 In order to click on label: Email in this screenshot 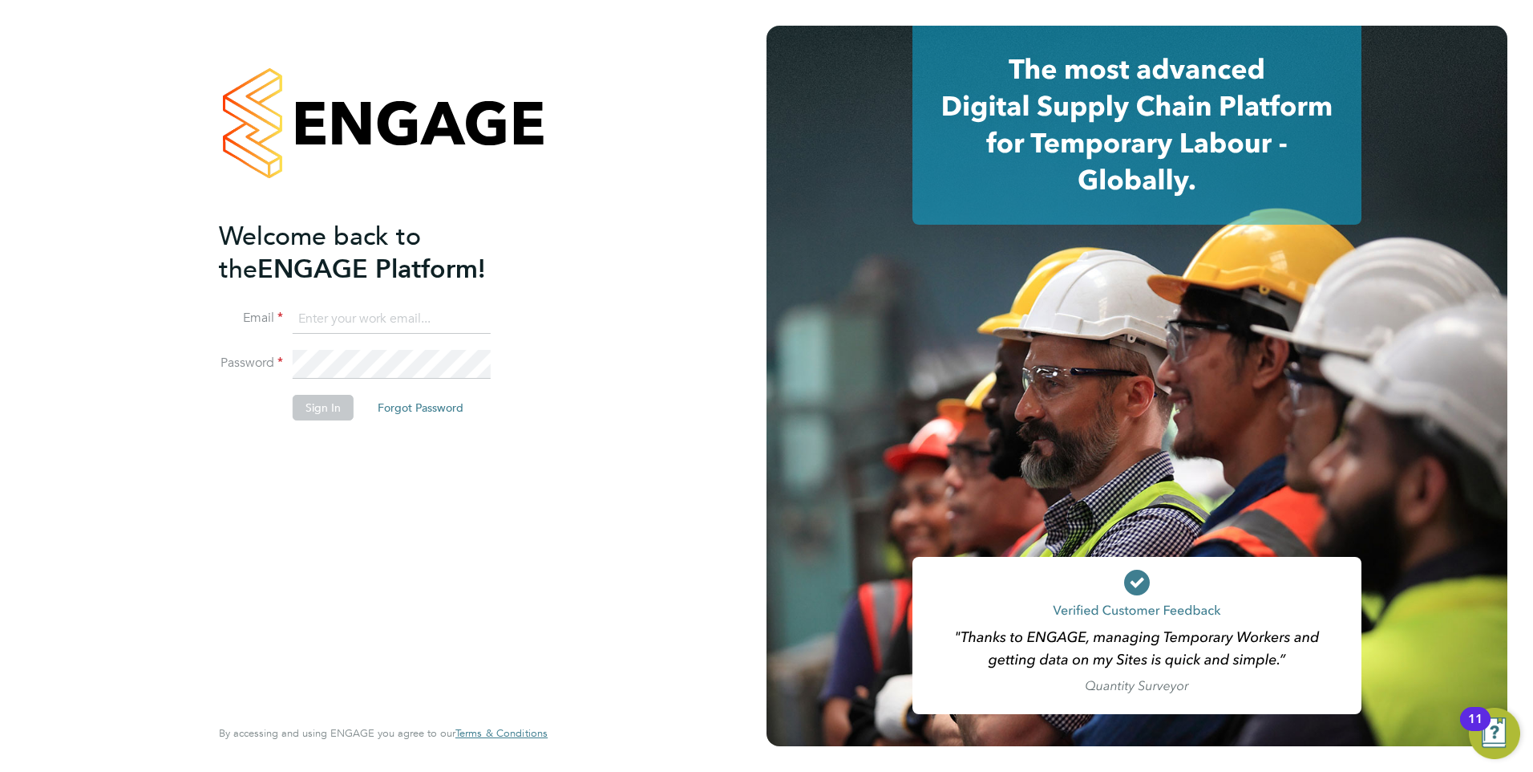, I will do `click(251, 318)`.